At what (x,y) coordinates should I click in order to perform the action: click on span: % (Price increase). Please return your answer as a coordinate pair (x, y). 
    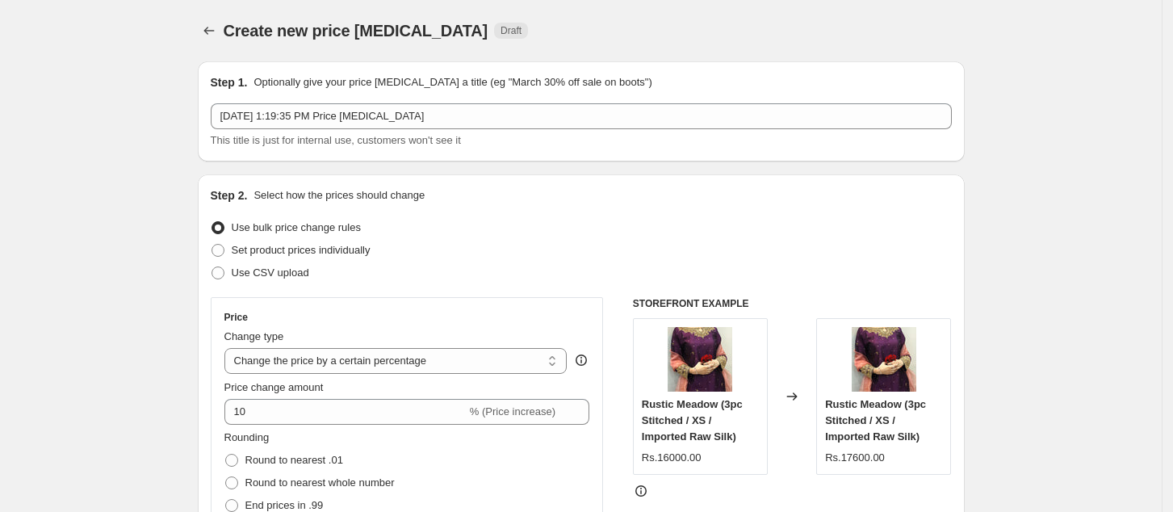
    Looking at the image, I should click on (513, 411).